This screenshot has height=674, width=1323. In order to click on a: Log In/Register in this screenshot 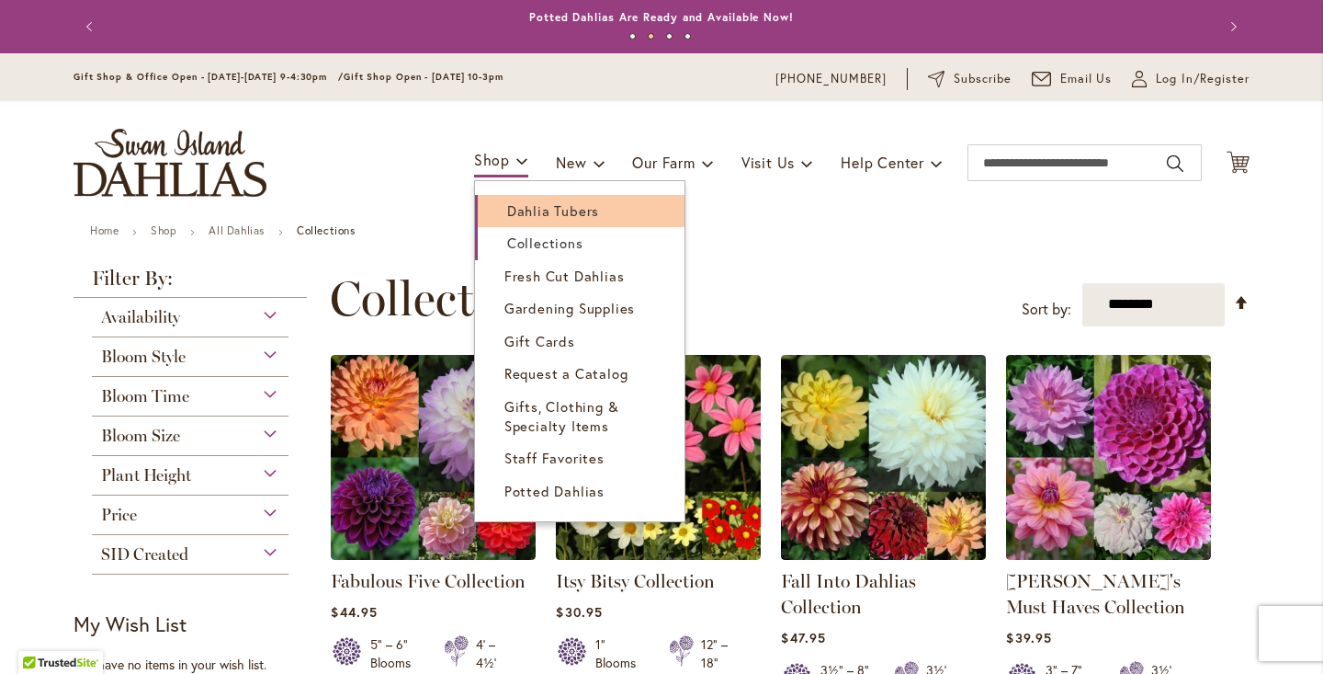, I will do `click(1191, 79)`.